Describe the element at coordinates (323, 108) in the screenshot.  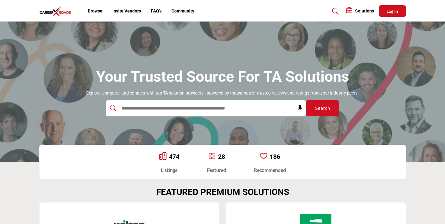
I see `button: Search` at that location.